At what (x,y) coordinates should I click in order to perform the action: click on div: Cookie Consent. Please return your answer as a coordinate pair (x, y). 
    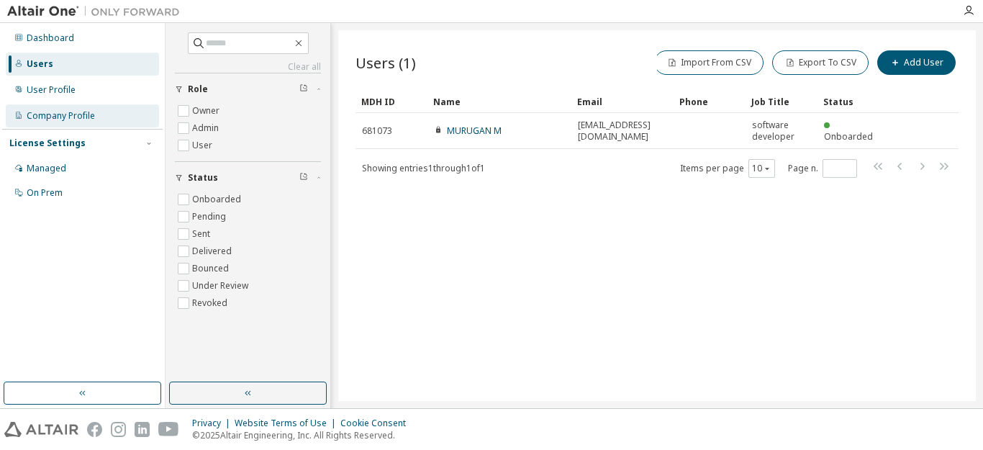
    Looking at the image, I should click on (377, 423).